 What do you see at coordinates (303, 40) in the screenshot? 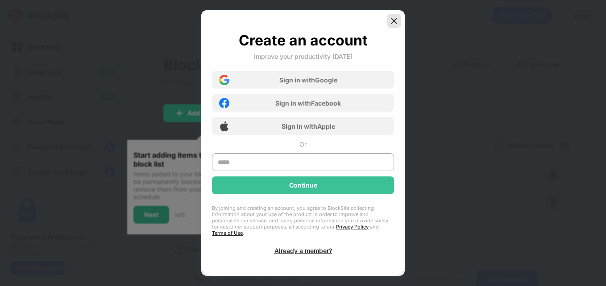
I see `div: Create an account` at bounding box center [303, 40].